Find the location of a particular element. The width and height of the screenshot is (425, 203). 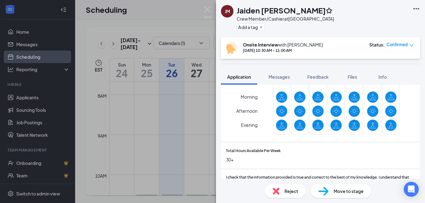

span: Feedback is located at coordinates (318, 77).